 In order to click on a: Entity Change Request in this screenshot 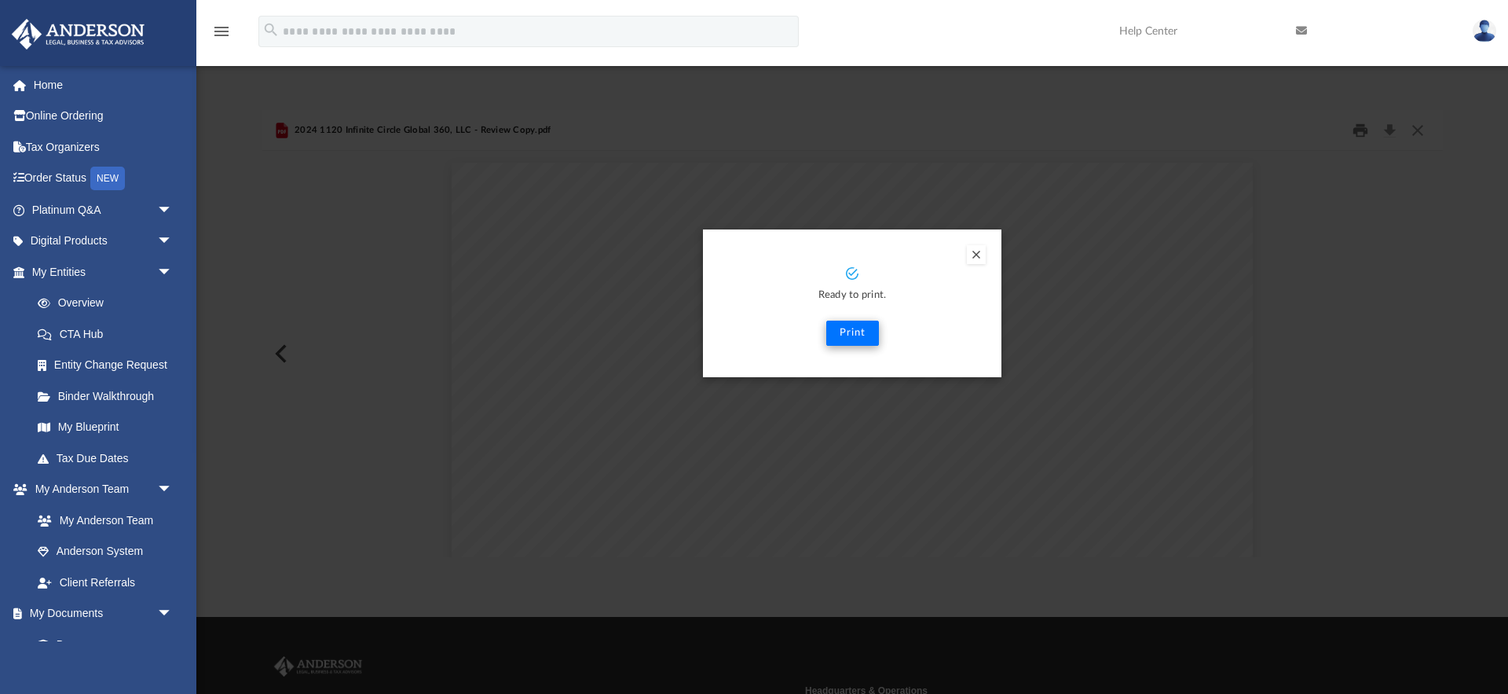, I will do `click(109, 365)`.